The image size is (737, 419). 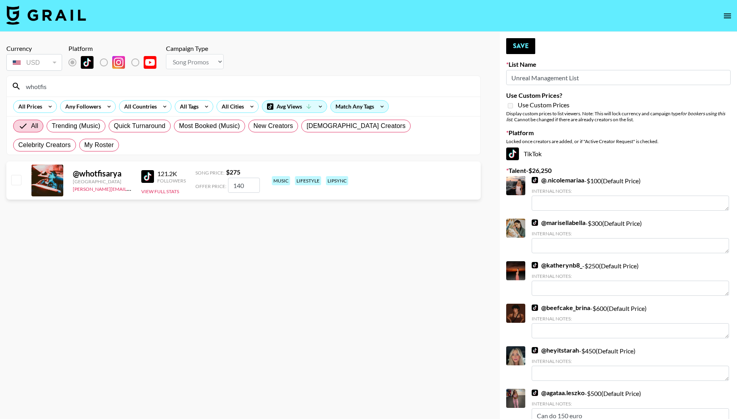 I want to click on div: - $ 300 (Default Price), so click(x=630, y=236).